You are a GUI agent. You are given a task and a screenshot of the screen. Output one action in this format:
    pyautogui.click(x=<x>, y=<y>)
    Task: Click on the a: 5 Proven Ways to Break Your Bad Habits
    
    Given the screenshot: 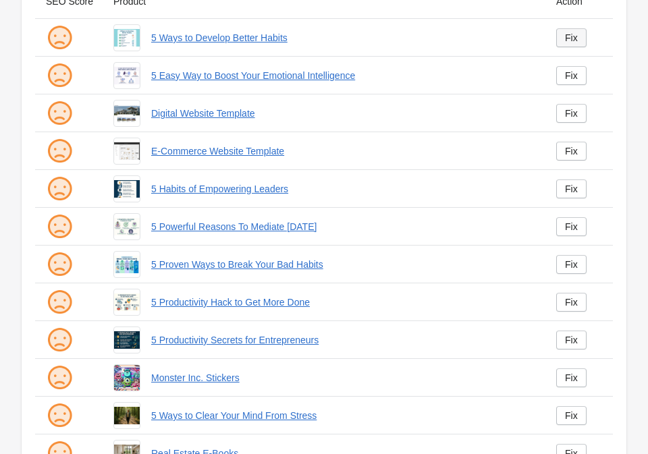 What is the action you would take?
    pyautogui.click(x=343, y=265)
    